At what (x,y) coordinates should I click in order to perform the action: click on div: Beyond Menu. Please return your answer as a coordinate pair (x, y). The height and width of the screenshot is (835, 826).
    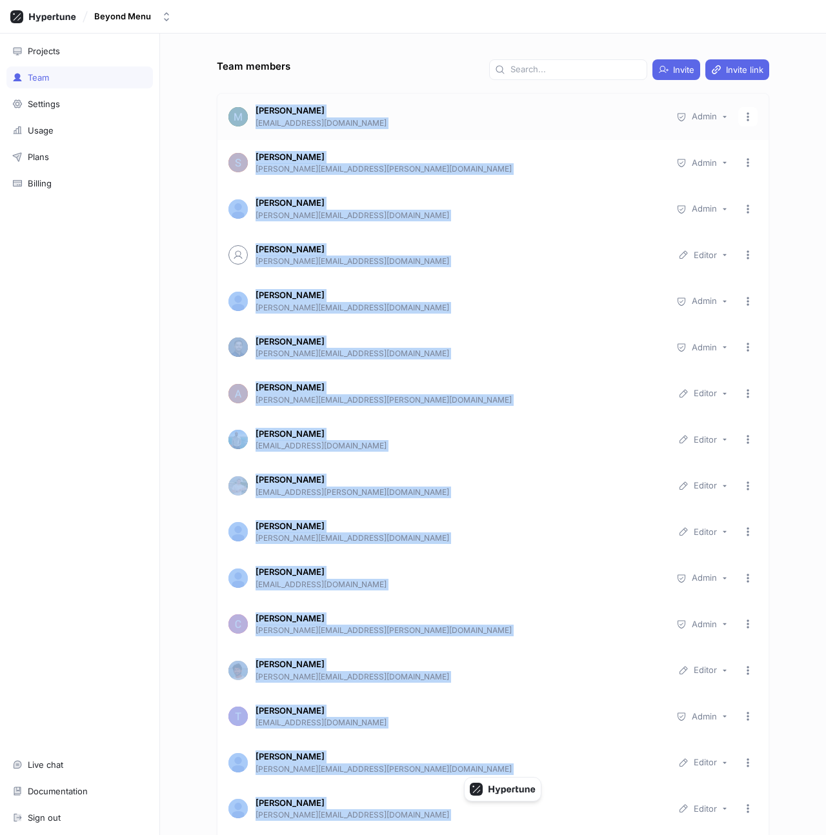
    Looking at the image, I should click on (123, 16).